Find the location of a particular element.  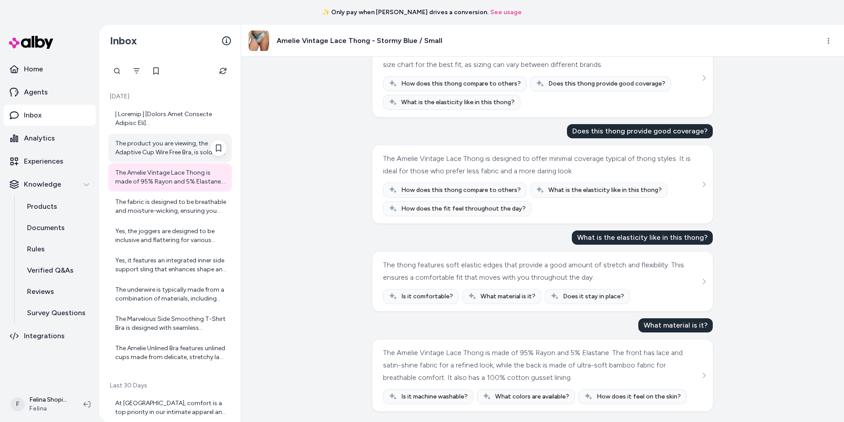

div: What material is it? is located at coordinates (675, 325).